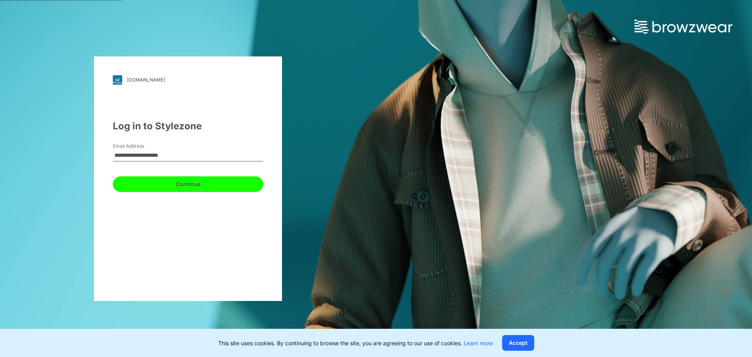 Image resolution: width=752 pixels, height=357 pixels. I want to click on button: Continue, so click(188, 184).